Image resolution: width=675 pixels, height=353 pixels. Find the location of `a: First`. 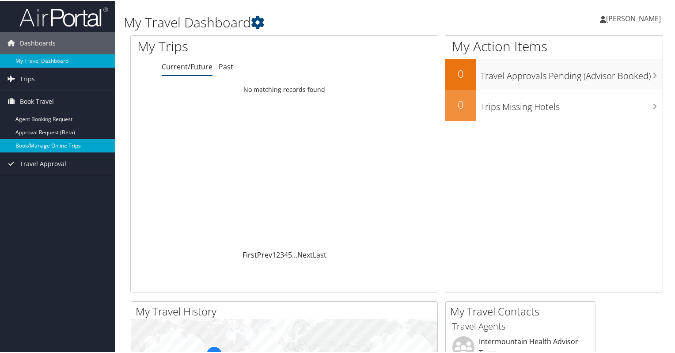

a: First is located at coordinates (250, 254).